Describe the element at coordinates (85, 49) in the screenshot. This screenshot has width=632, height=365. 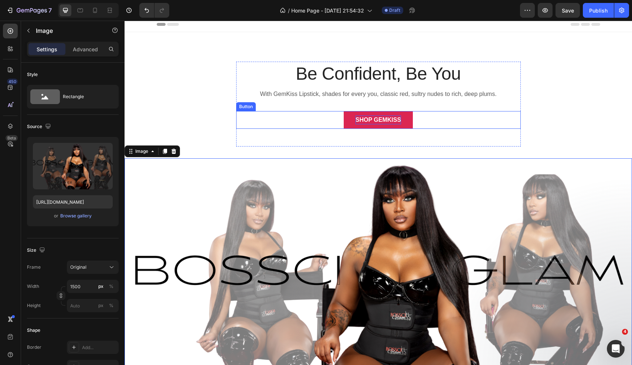
I see `p: Advanced` at that location.